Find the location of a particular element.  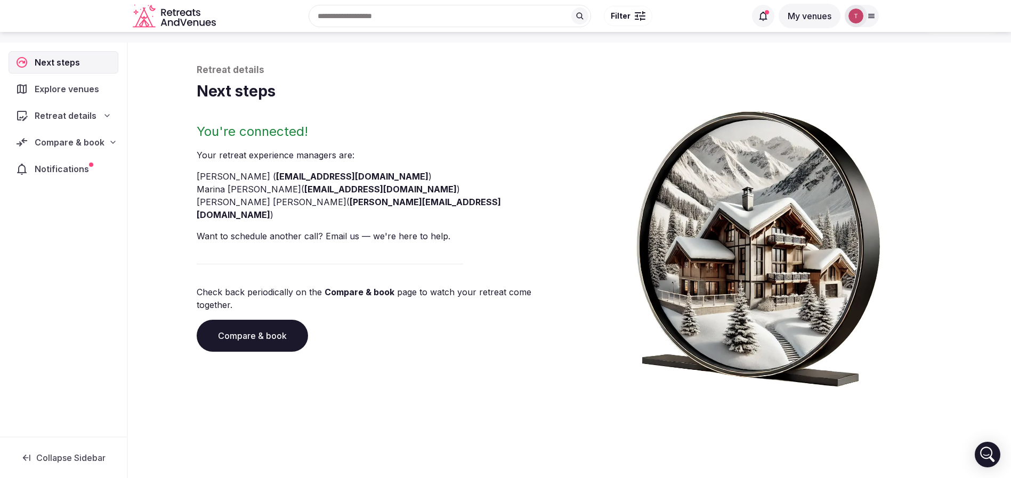

button: My venues is located at coordinates (809, 16).